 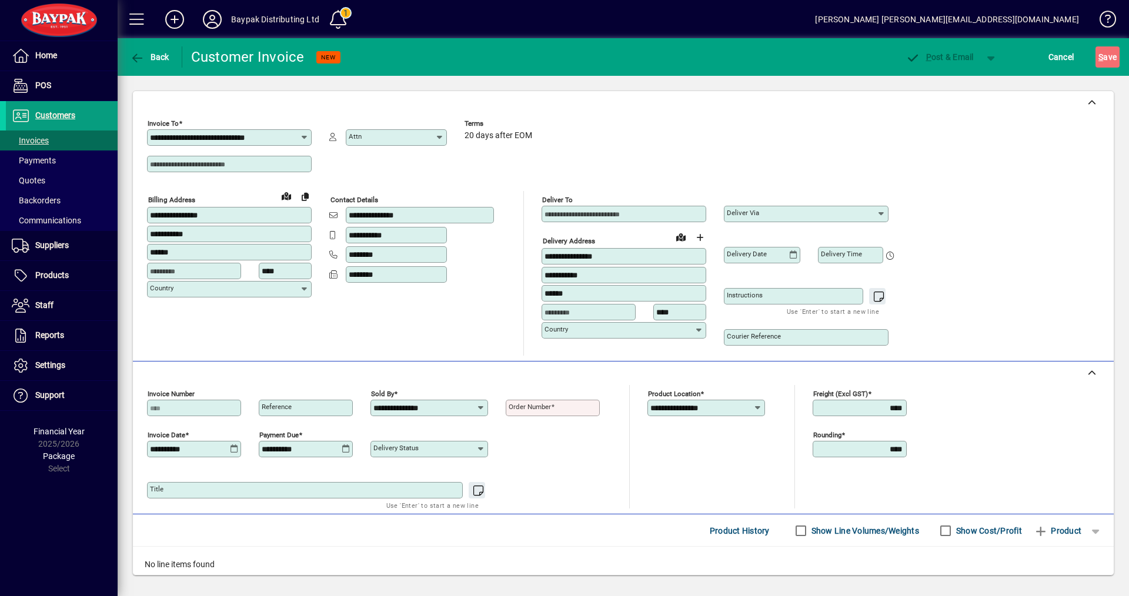 What do you see at coordinates (59, 456) in the screenshot?
I see `span: Package` at bounding box center [59, 456].